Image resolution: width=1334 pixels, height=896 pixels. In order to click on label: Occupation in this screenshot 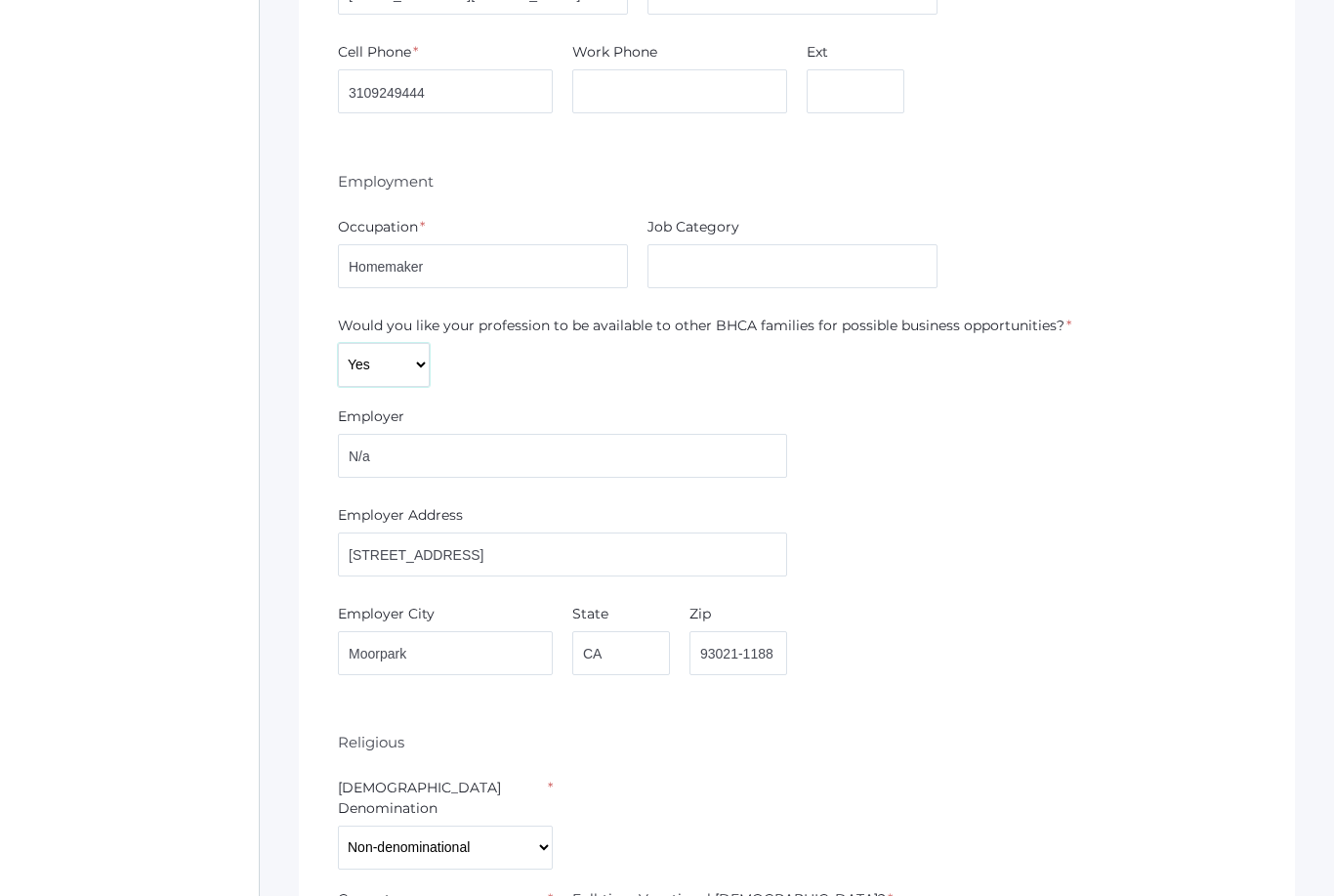, I will do `click(378, 227)`.